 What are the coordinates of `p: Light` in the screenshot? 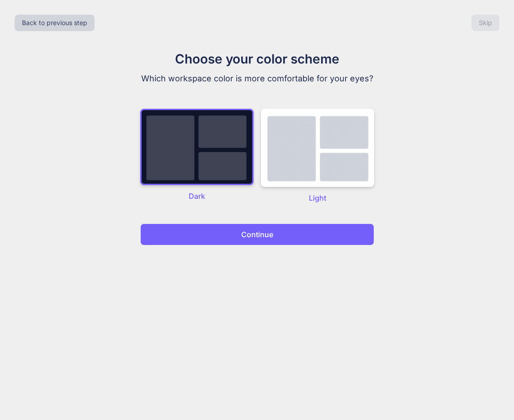 It's located at (318, 198).